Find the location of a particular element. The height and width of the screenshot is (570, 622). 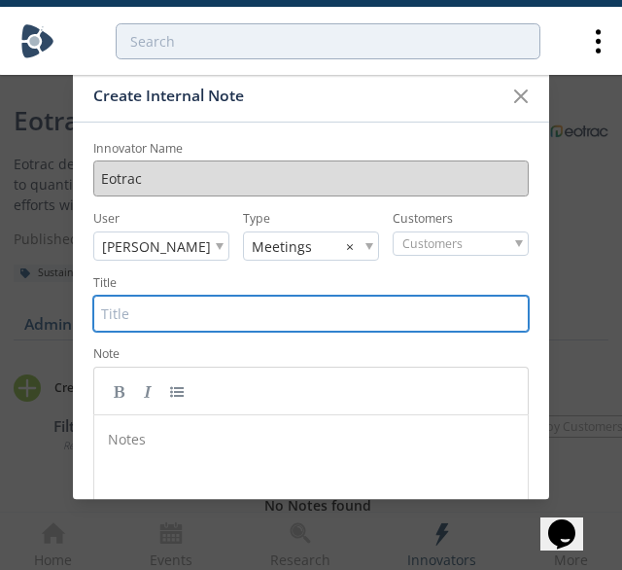

label: Note is located at coordinates (311, 354).